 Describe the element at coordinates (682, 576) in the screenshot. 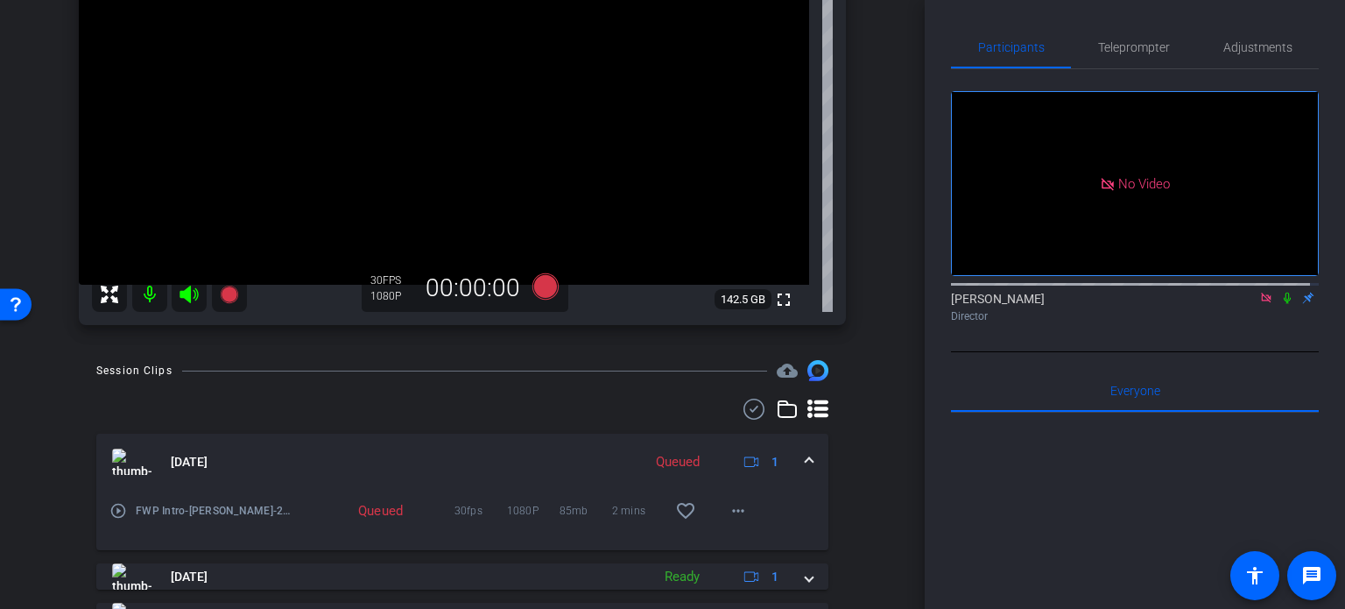

I see `div: Ready` at that location.